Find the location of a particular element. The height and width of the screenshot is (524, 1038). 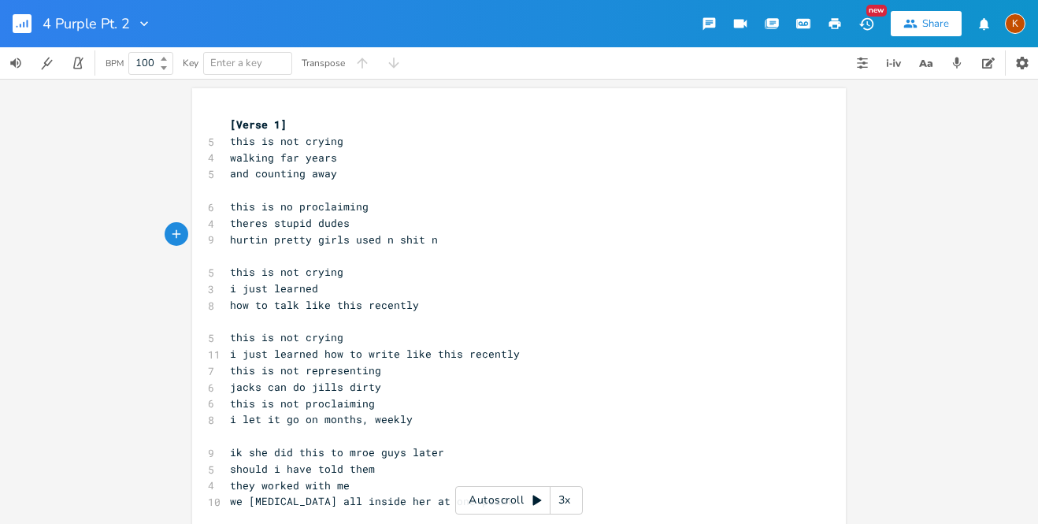

div: Autoscroll is located at coordinates (519, 500).